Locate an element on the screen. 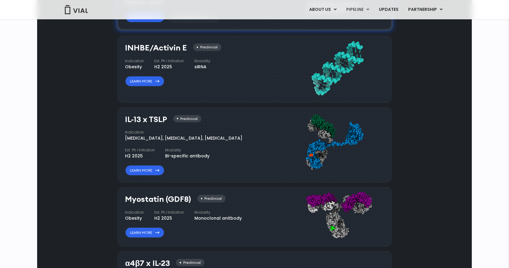  h3: INHBE/Activin E is located at coordinates (156, 48).